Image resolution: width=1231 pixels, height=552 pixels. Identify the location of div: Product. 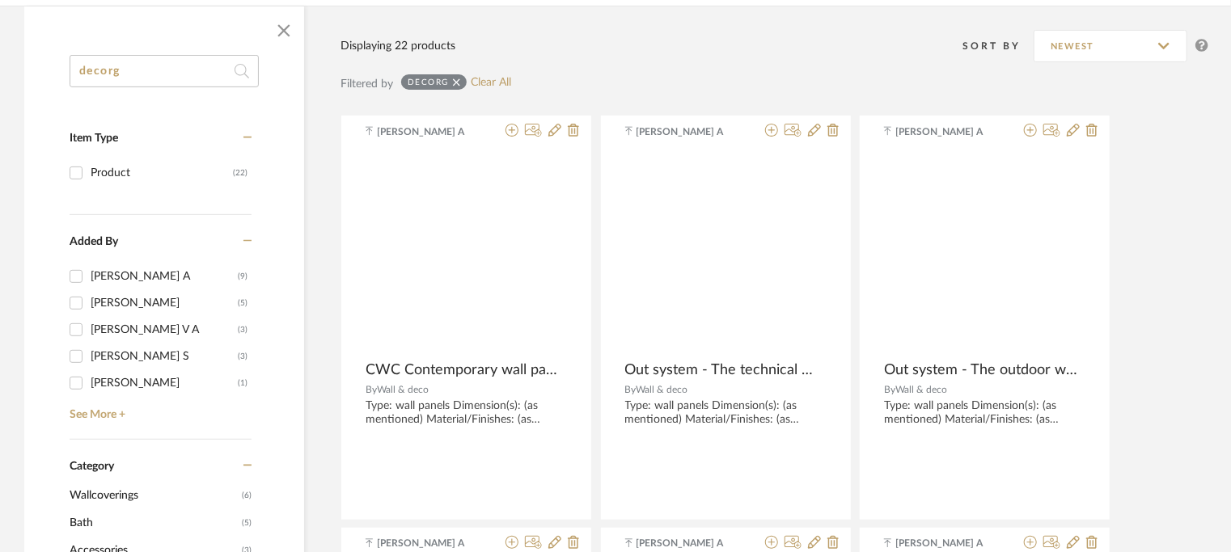
(162, 173).